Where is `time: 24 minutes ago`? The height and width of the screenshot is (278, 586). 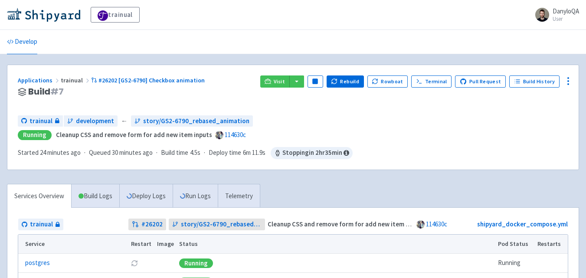
time: 24 minutes ago is located at coordinates (60, 152).